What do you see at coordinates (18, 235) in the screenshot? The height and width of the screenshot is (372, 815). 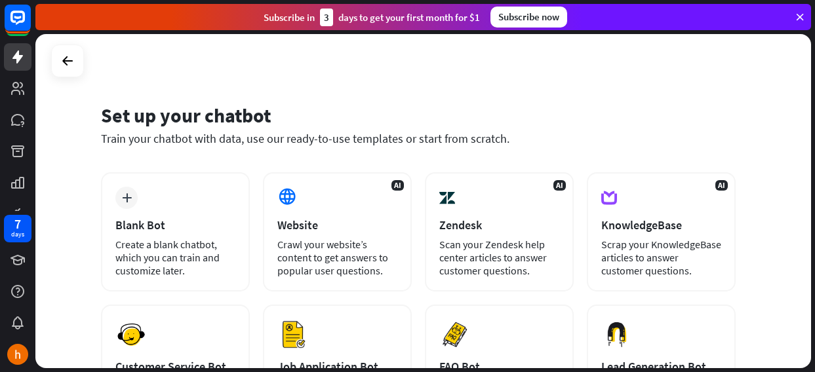 I see `div: days` at bounding box center [18, 235].